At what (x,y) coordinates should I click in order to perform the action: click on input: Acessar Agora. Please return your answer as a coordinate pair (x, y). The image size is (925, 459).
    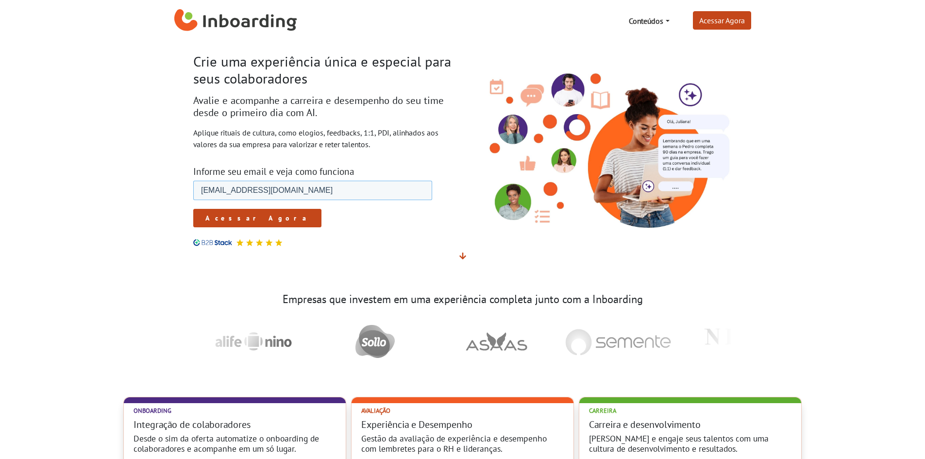
    Looking at the image, I should click on (128, 49).